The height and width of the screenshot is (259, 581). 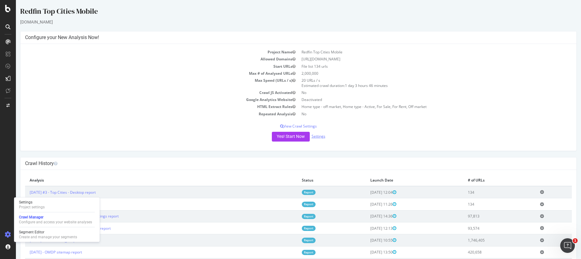 What do you see at coordinates (146, 93) in the screenshot?
I see `td: Crawl JS Activated` at bounding box center [146, 93].